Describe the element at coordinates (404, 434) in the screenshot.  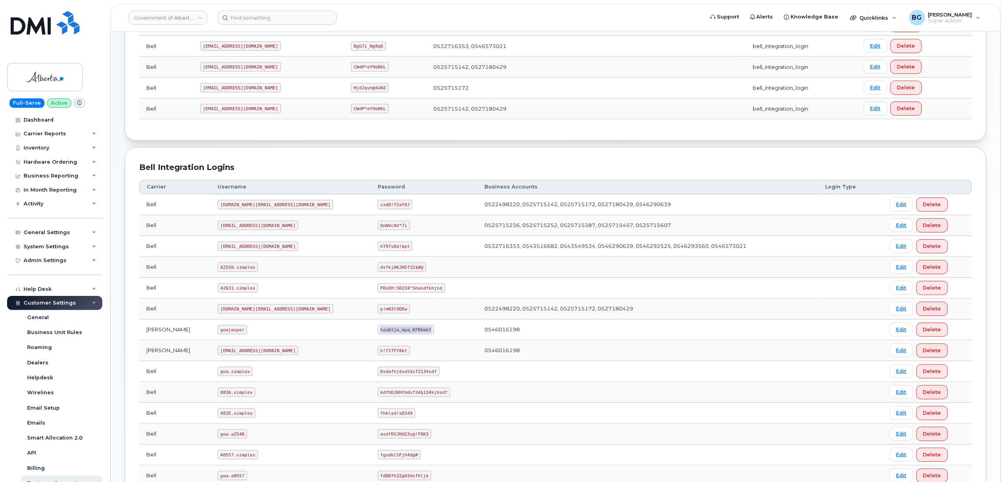
I see `code: asdfDSJKH23s@!FDK3` at that location.